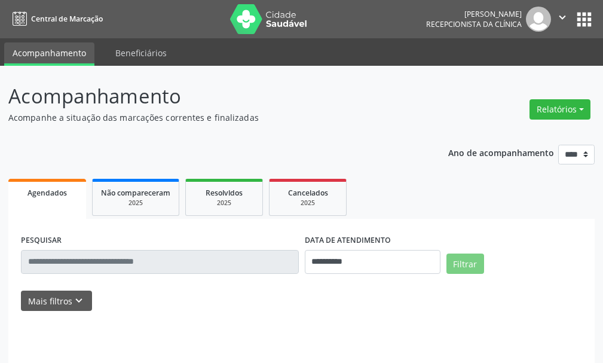  What do you see at coordinates (474, 24) in the screenshot?
I see `span: Recepcionista da clínica` at bounding box center [474, 24].